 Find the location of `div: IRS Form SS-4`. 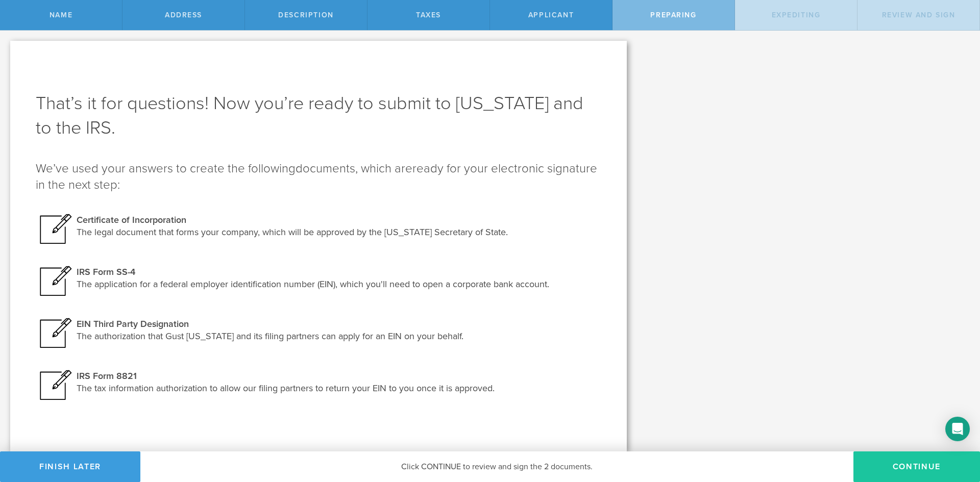

div: IRS Form SS-4 is located at coordinates (326, 272).